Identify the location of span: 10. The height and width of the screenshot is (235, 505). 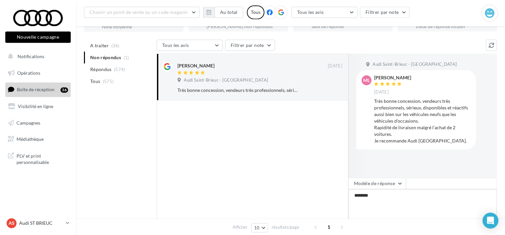
(257, 228).